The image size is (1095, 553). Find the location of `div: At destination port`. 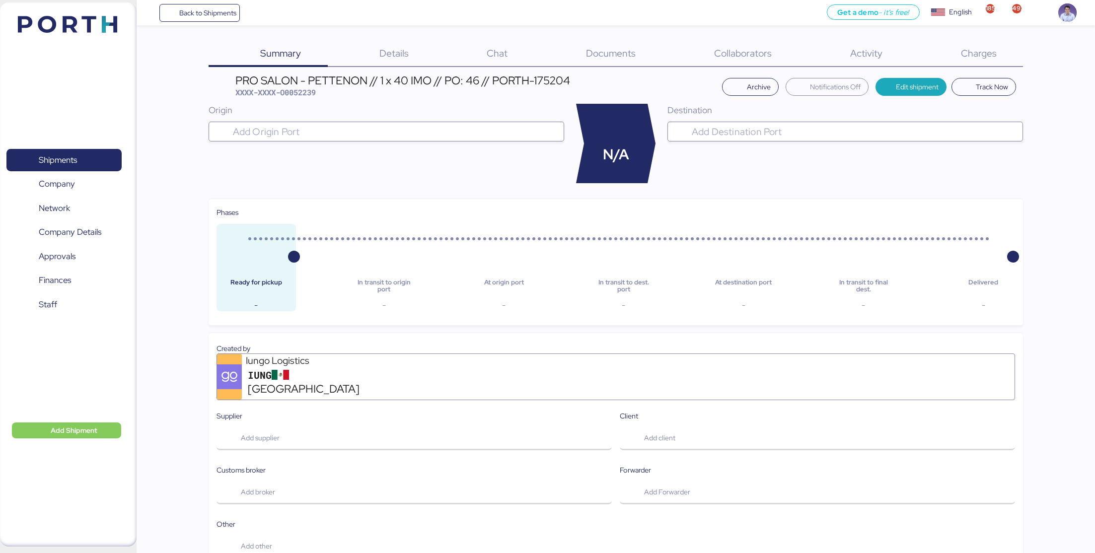

div: At destination port is located at coordinates (743, 286).